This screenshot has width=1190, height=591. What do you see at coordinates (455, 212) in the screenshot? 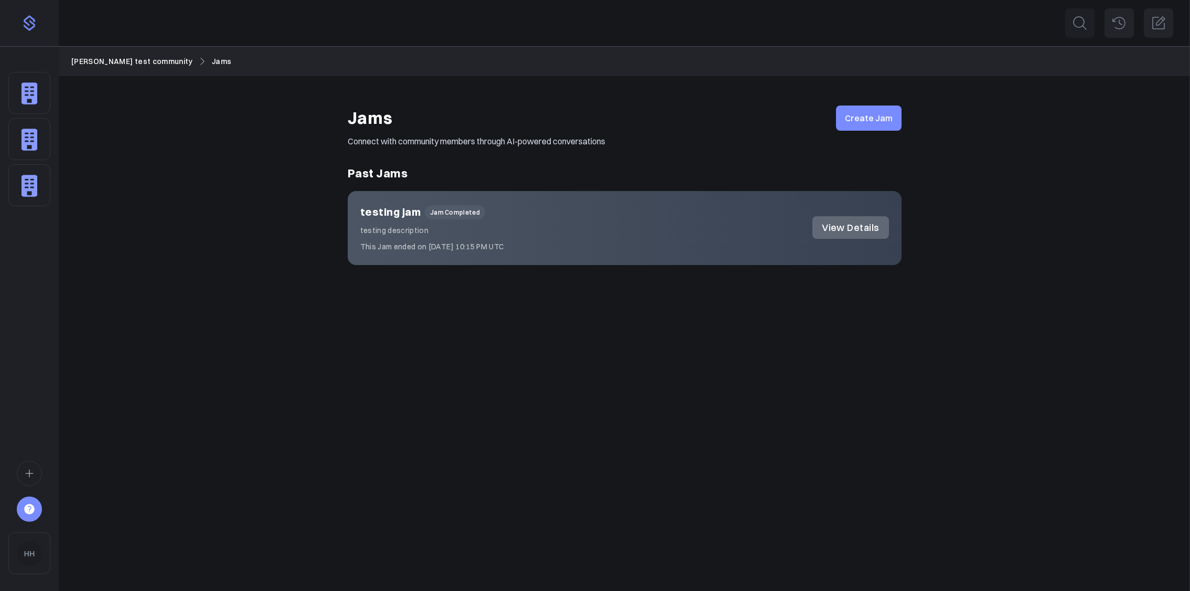
I see `span: Jam Completed` at bounding box center [455, 212].